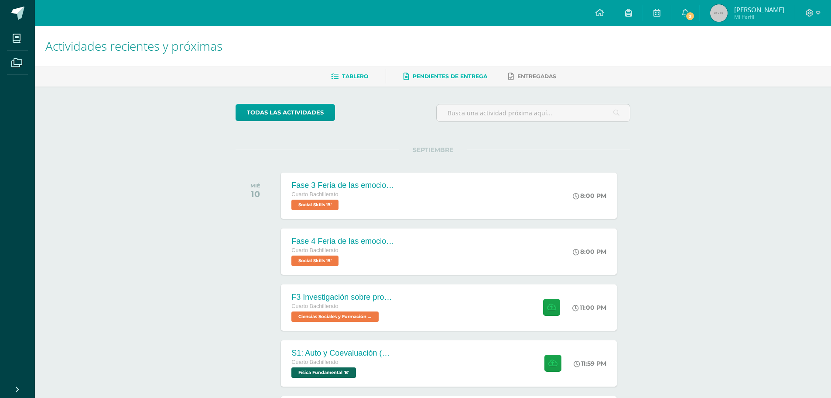 This screenshot has height=398, width=831. Describe the element at coordinates (446, 76) in the screenshot. I see `a: Pendientes de entrega` at that location.